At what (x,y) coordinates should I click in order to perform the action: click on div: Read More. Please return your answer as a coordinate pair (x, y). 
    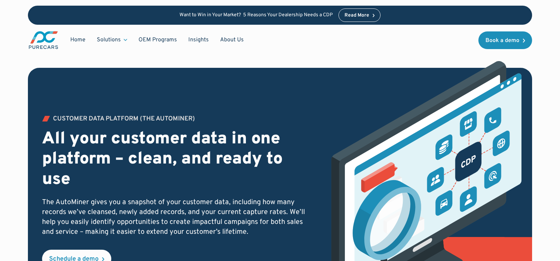
    Looking at the image, I should click on (357, 16).